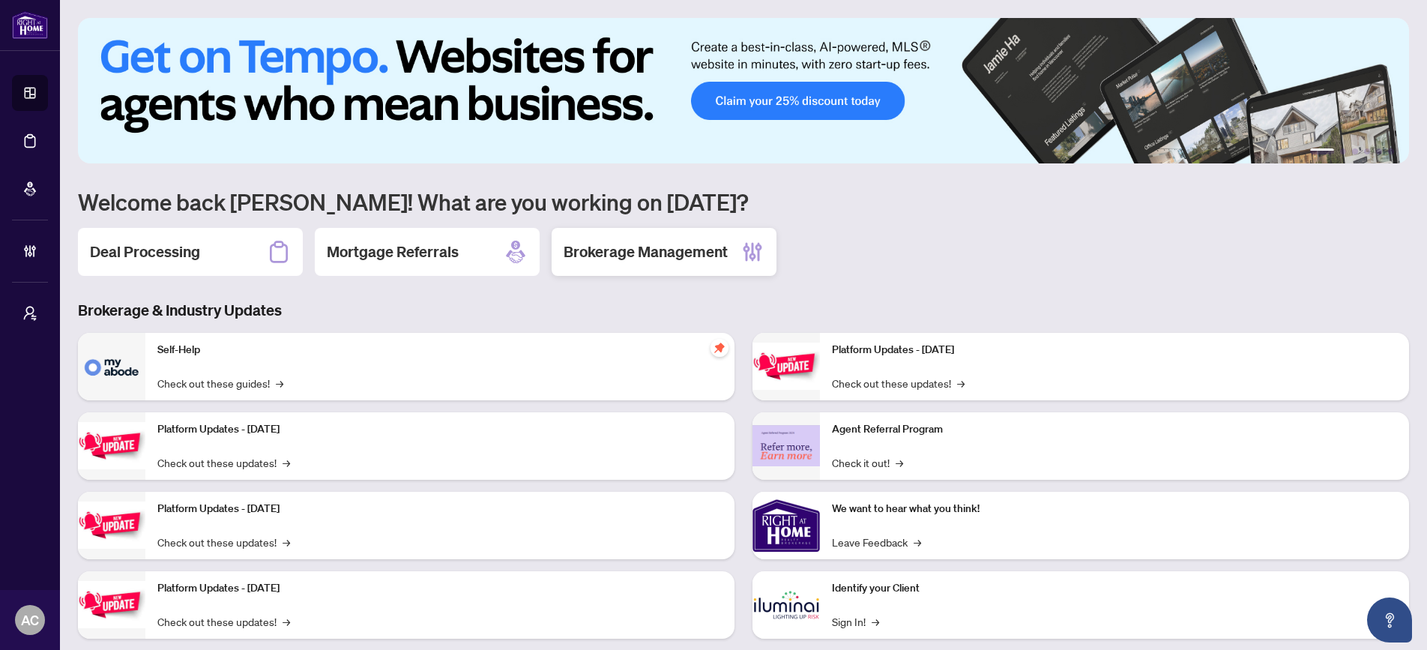 This screenshot has width=1427, height=650. Describe the element at coordinates (1355, 151) in the screenshot. I see `button: 3` at that location.